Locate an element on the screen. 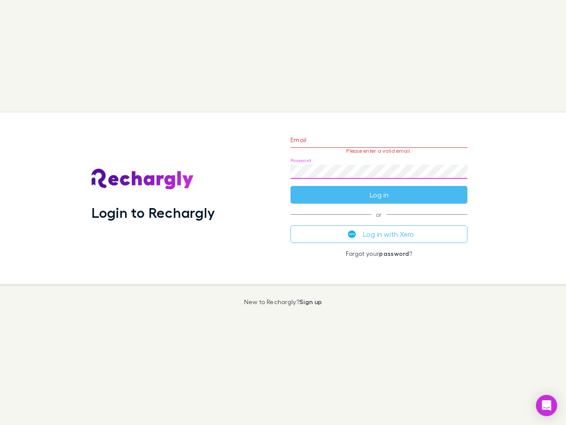 Image resolution: width=566 pixels, height=425 pixels. img: Rechargly's Logo is located at coordinates (143, 179).